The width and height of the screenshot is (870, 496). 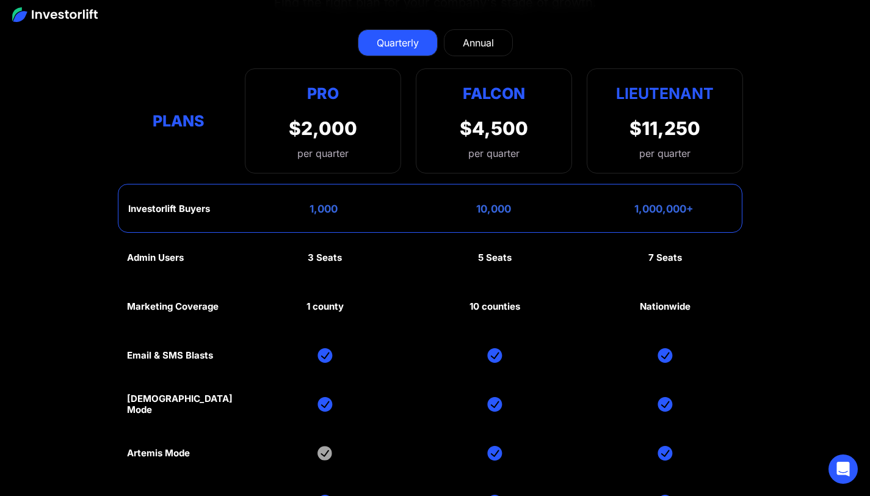 What do you see at coordinates (495, 307) in the screenshot?
I see `div: 10 counties` at bounding box center [495, 307].